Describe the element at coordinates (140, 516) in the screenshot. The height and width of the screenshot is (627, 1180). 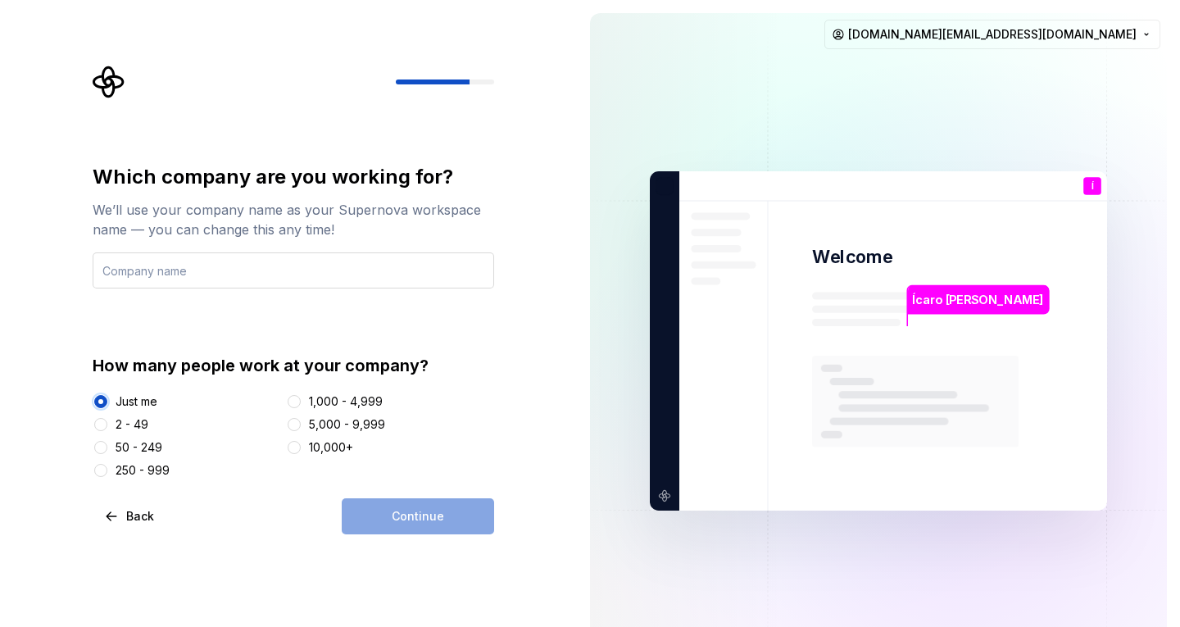
I see `span: Back` at that location.